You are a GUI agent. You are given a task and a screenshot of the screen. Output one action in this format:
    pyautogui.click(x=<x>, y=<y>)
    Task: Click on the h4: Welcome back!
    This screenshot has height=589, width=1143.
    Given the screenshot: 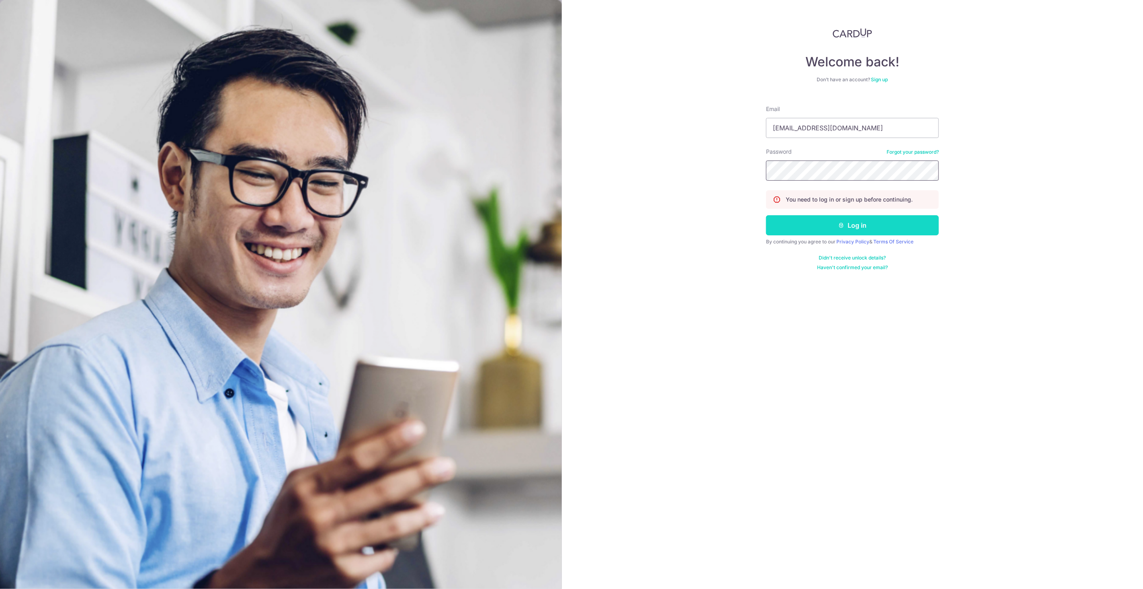 What is the action you would take?
    pyautogui.click(x=853, y=62)
    